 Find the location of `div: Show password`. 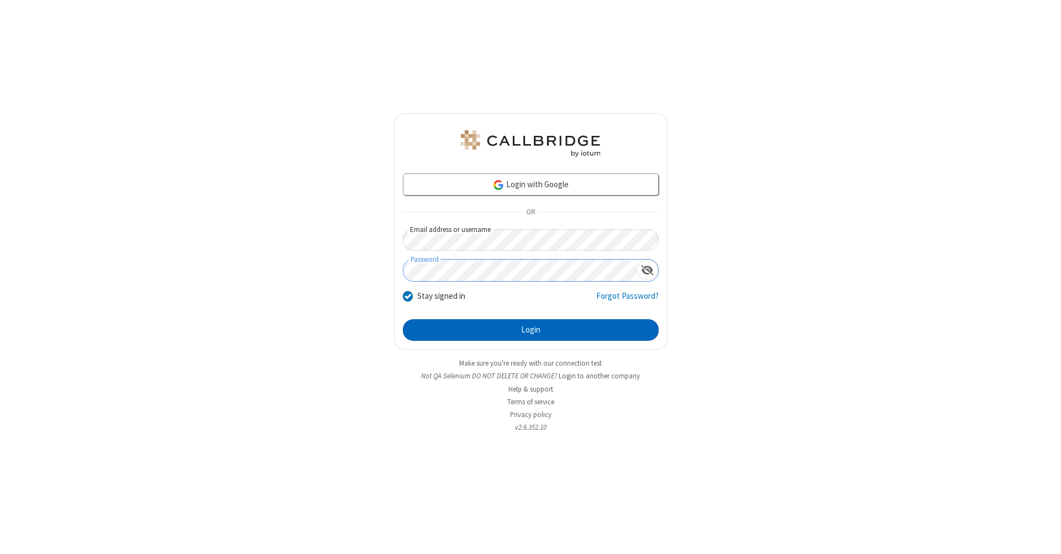

div: Show password is located at coordinates (647, 270).